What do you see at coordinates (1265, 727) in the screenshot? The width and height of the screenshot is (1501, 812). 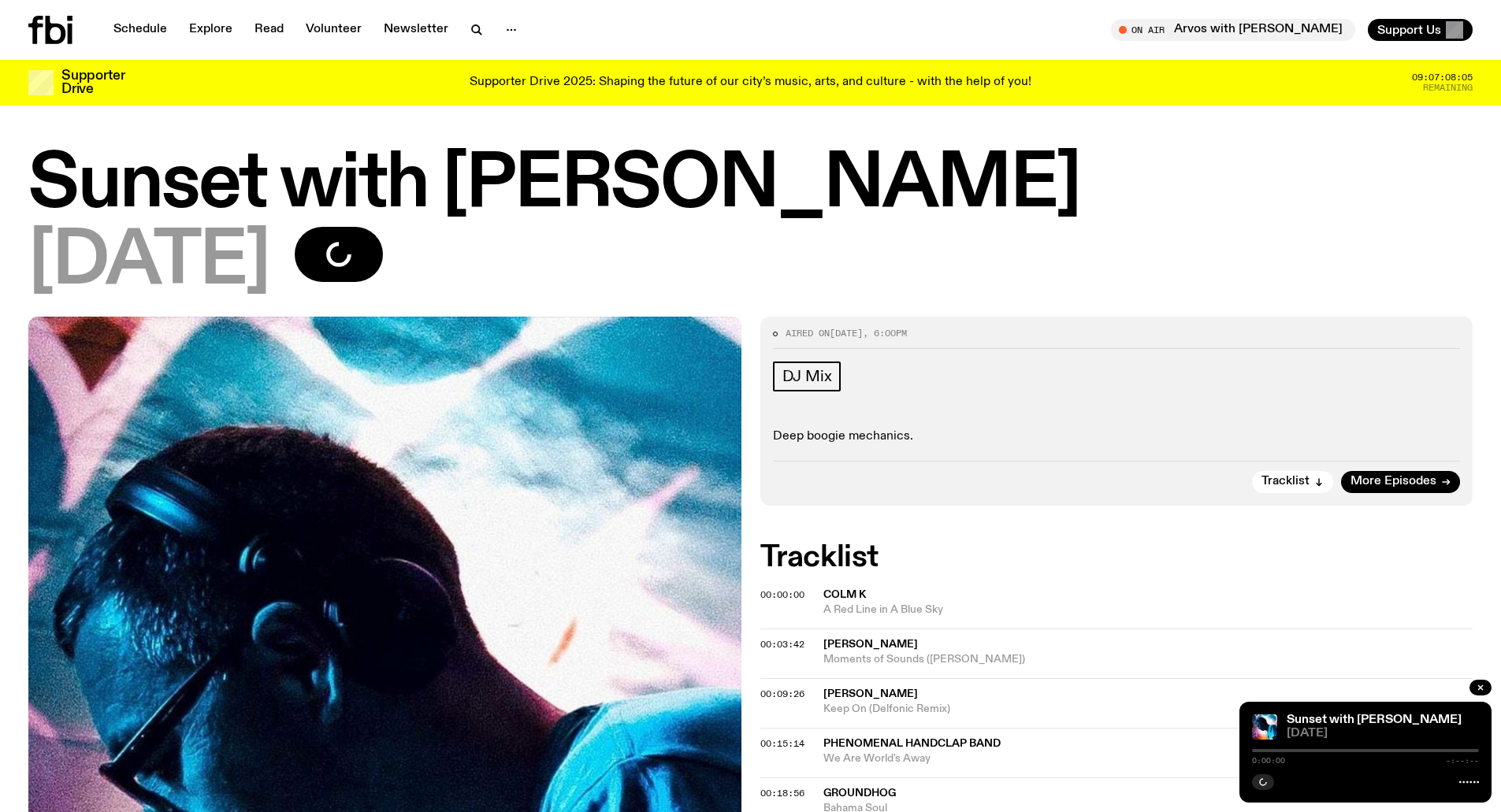 I see `img: Simon Caldwell stands side on, looking downwards. He has headphones on. Behind him is a brightly ...` at bounding box center [1265, 727].